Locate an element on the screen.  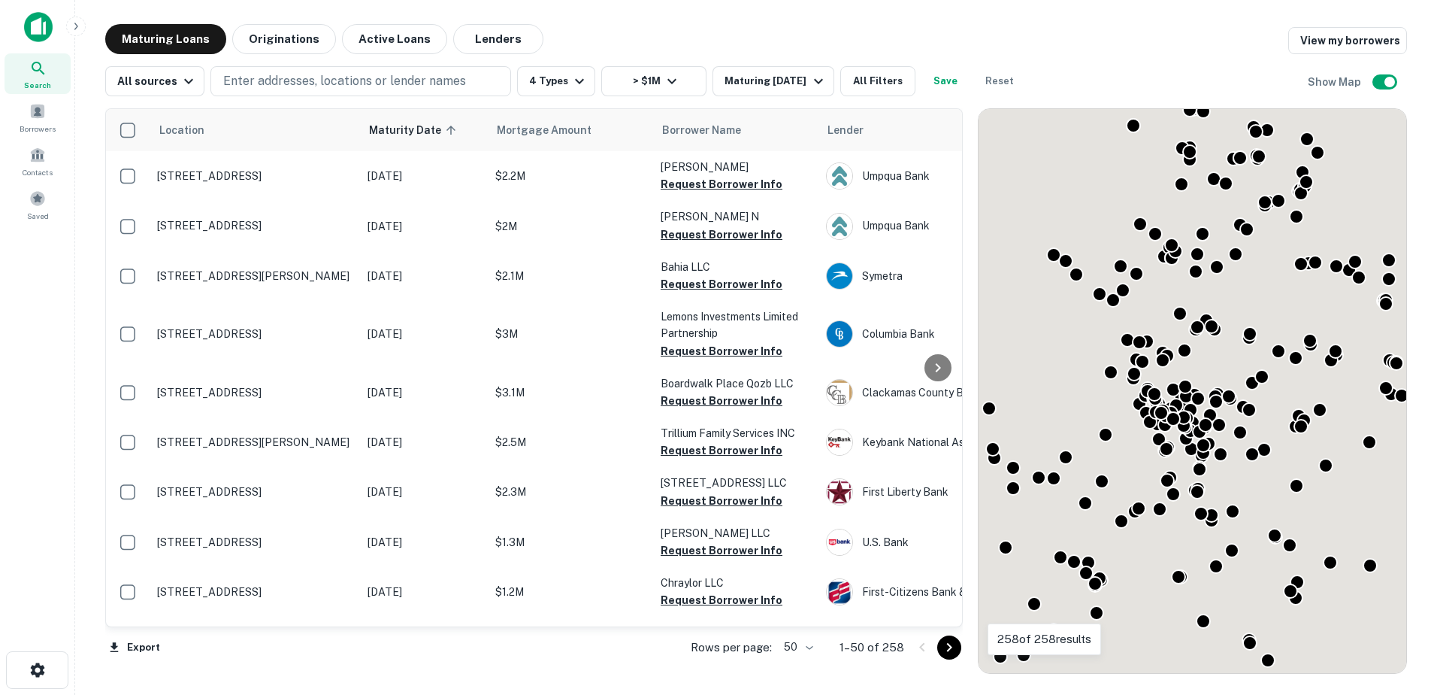
p: $1.3M is located at coordinates (571, 542).